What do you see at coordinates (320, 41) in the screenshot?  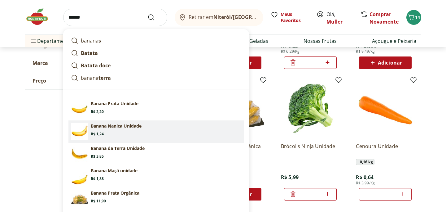 I see `a: Nossas Frutas` at bounding box center [320, 41].